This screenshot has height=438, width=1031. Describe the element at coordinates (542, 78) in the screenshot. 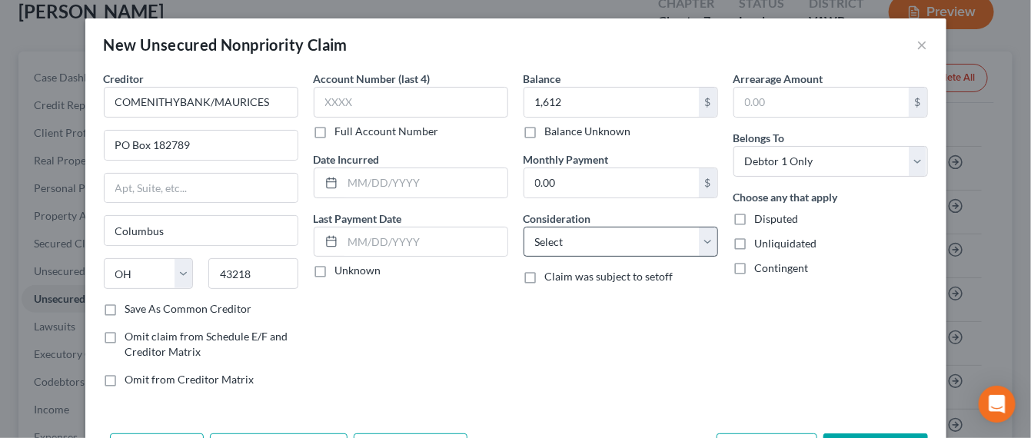

I see `label: Balance` at that location.